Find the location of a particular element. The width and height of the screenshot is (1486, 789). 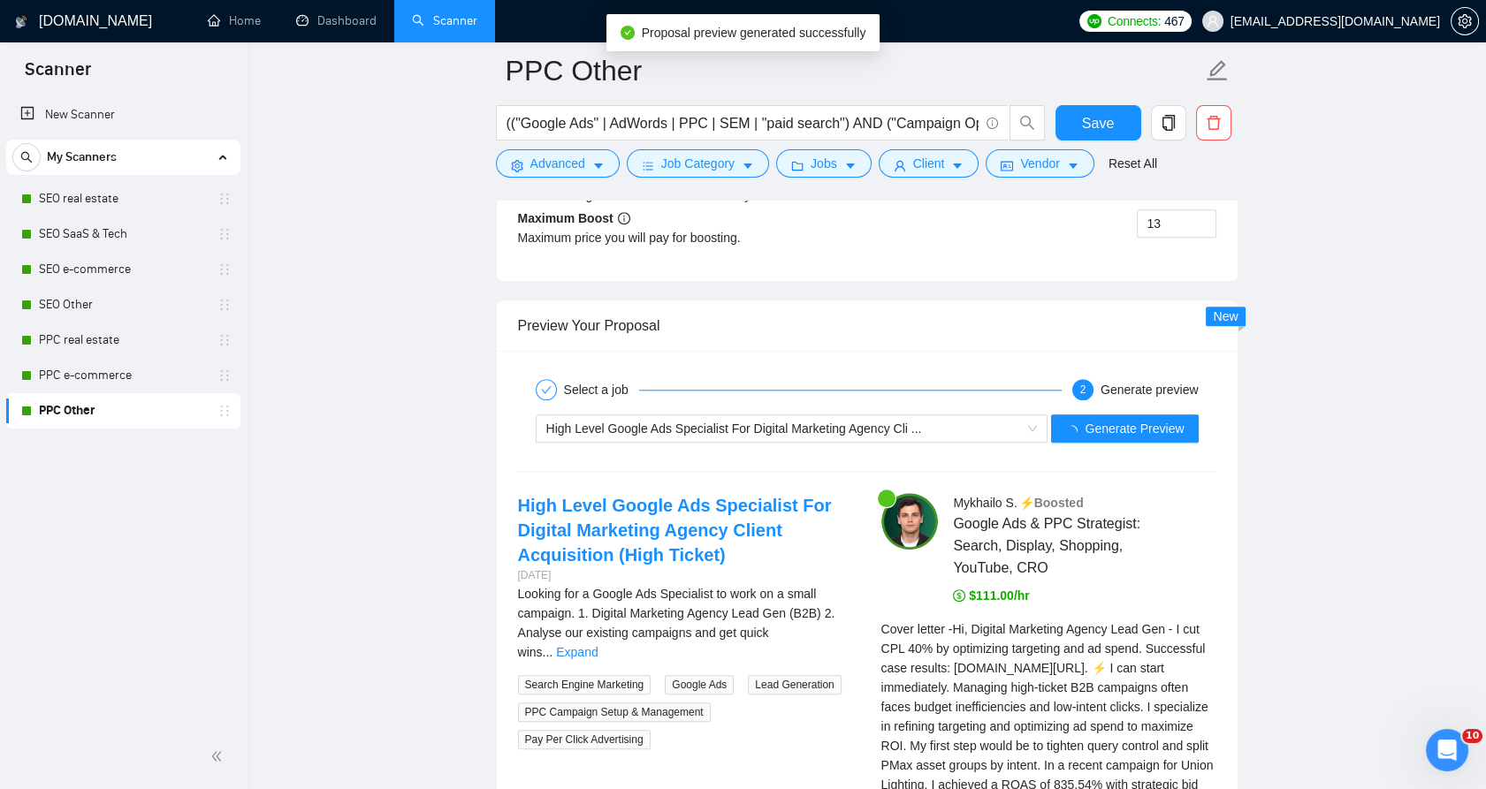

button: copy is located at coordinates (1169, 123).